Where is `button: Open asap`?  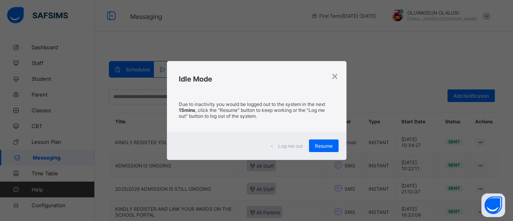
button: Open asap is located at coordinates (493, 205).